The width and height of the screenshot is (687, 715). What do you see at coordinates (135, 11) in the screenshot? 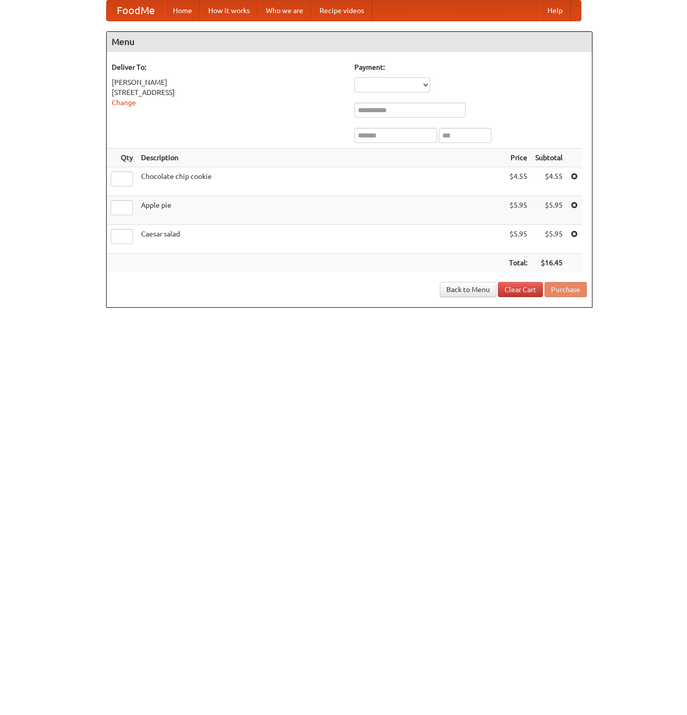
I see `a: FoodMe` at bounding box center [135, 11].